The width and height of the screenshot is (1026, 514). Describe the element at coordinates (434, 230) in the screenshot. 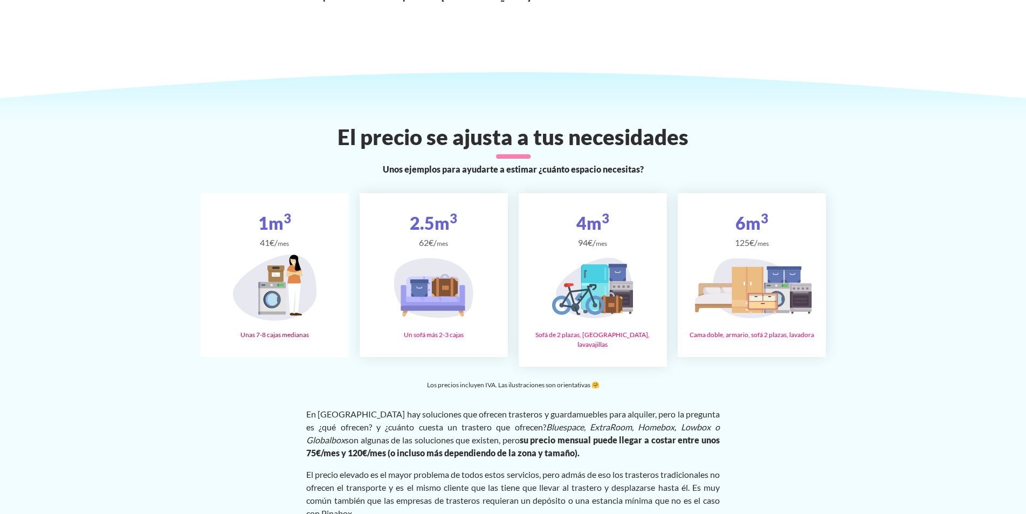

I see `div: 2.5m` at that location.